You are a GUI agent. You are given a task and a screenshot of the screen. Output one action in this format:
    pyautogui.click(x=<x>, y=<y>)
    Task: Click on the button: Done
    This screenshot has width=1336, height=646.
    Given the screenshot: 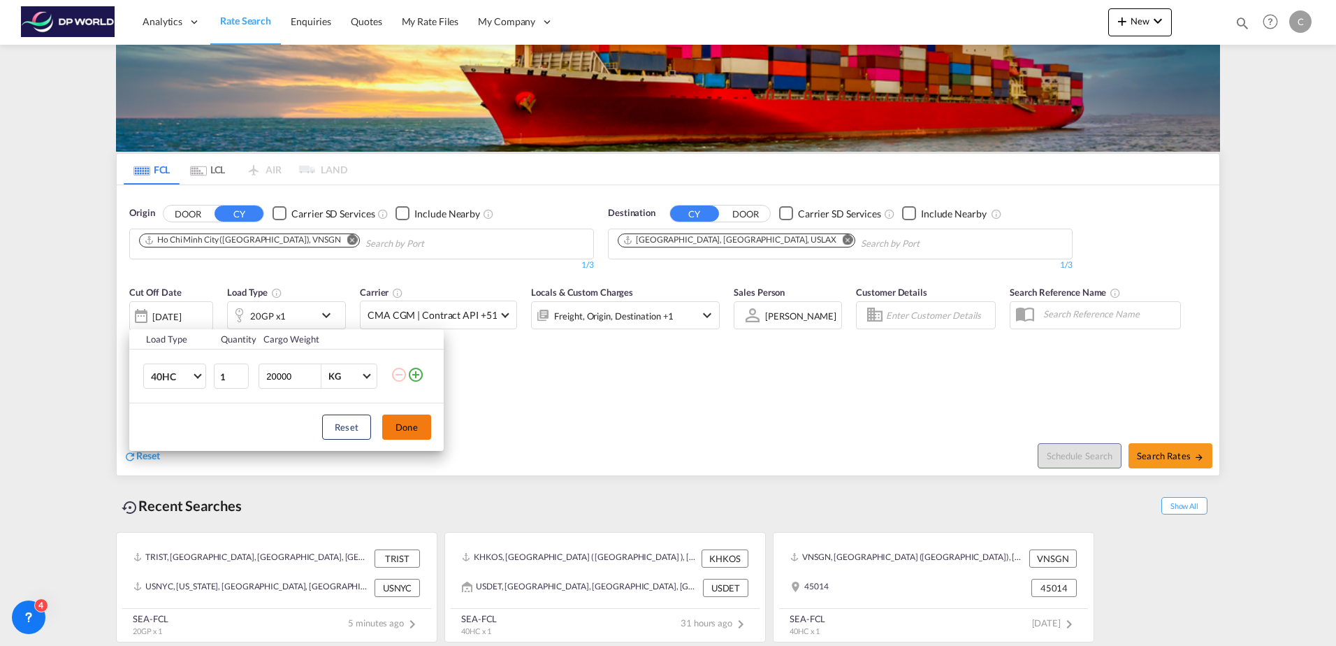 What is the action you would take?
    pyautogui.click(x=407, y=427)
    